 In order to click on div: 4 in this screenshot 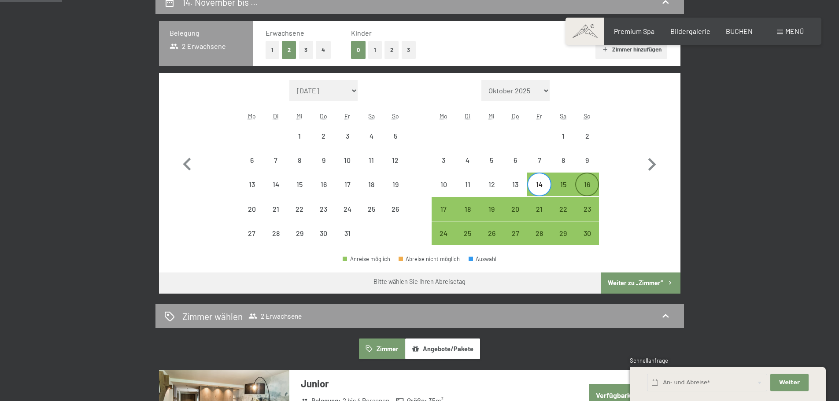, I will do `click(371, 144)`.